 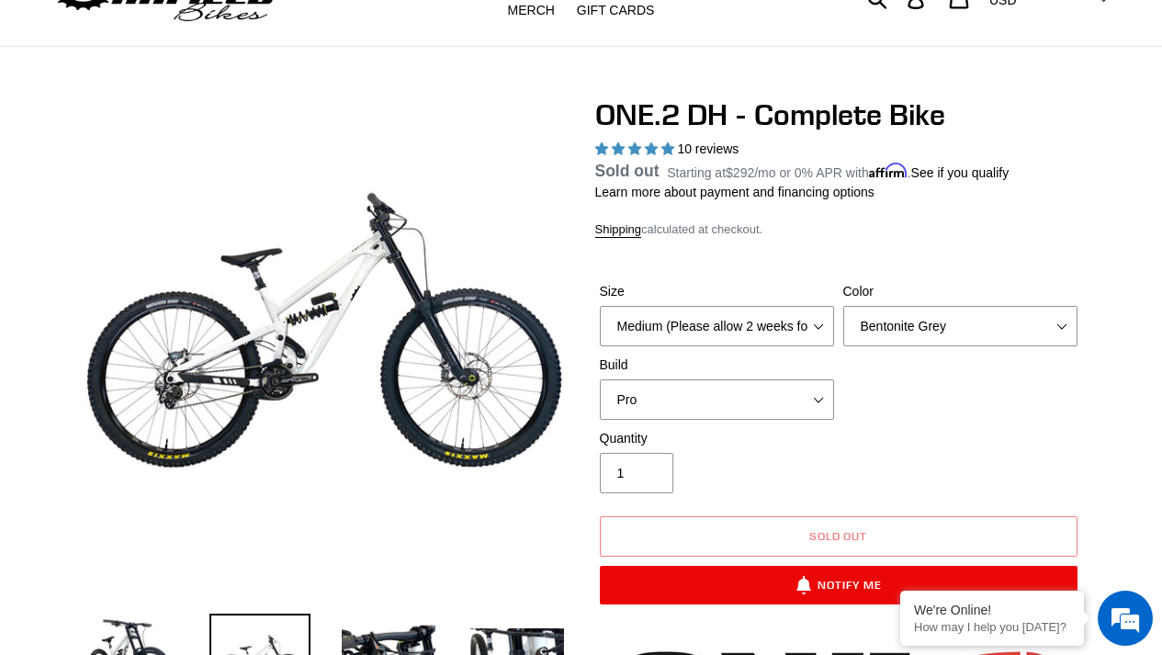 What do you see at coordinates (839, 537) in the screenshot?
I see `button: Sold out` at bounding box center [839, 537].